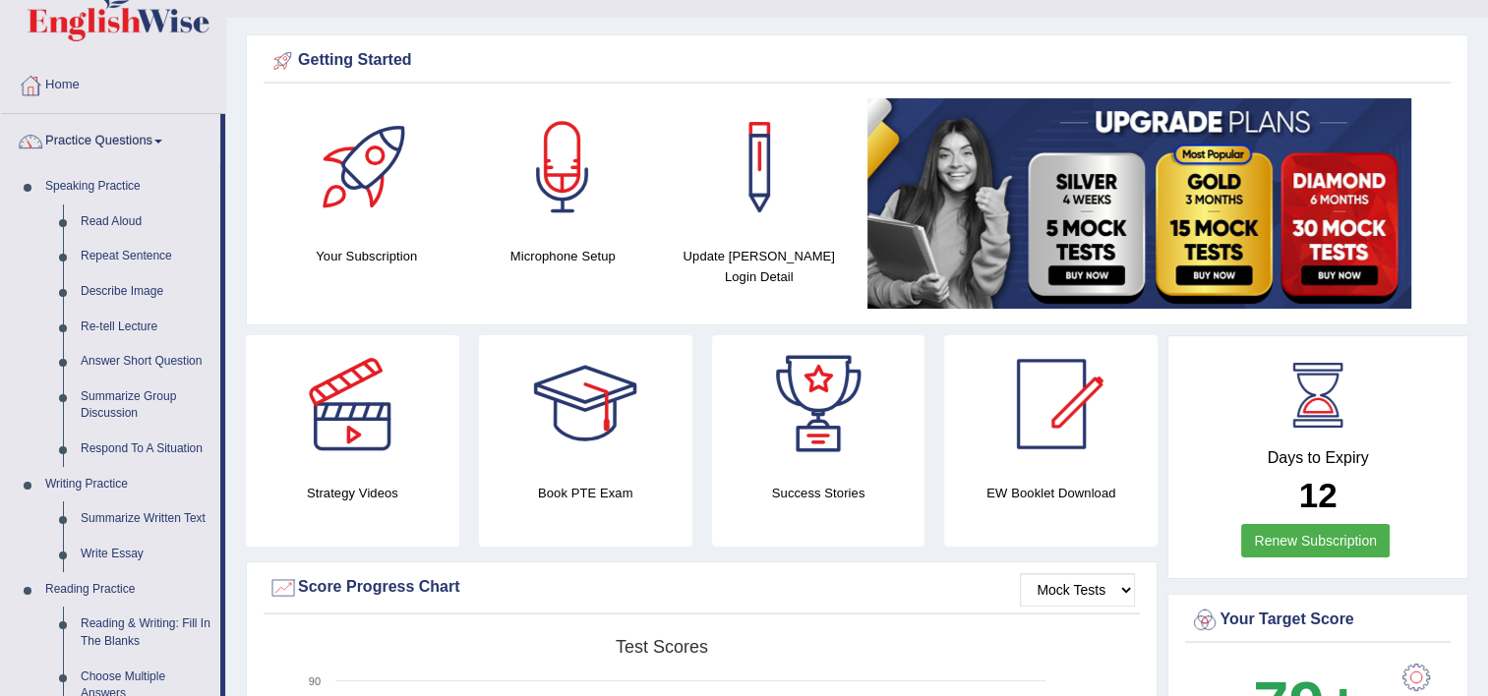 Image resolution: width=1488 pixels, height=696 pixels. Describe the element at coordinates (146, 292) in the screenshot. I see `a: Describe Image` at that location.